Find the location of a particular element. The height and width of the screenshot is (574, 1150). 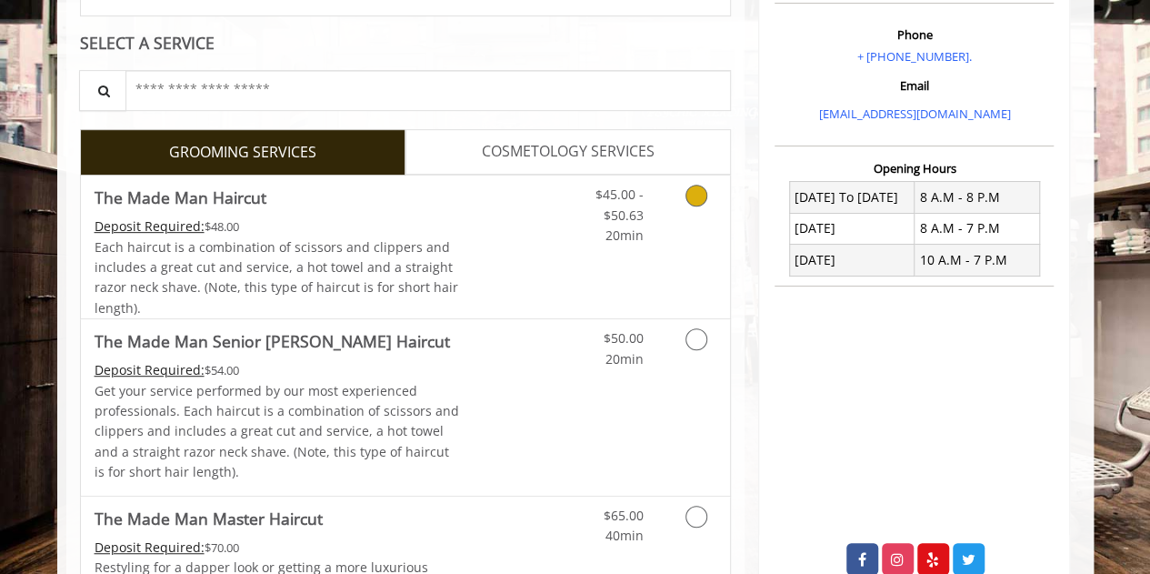

span: 40min is located at coordinates (623, 534).